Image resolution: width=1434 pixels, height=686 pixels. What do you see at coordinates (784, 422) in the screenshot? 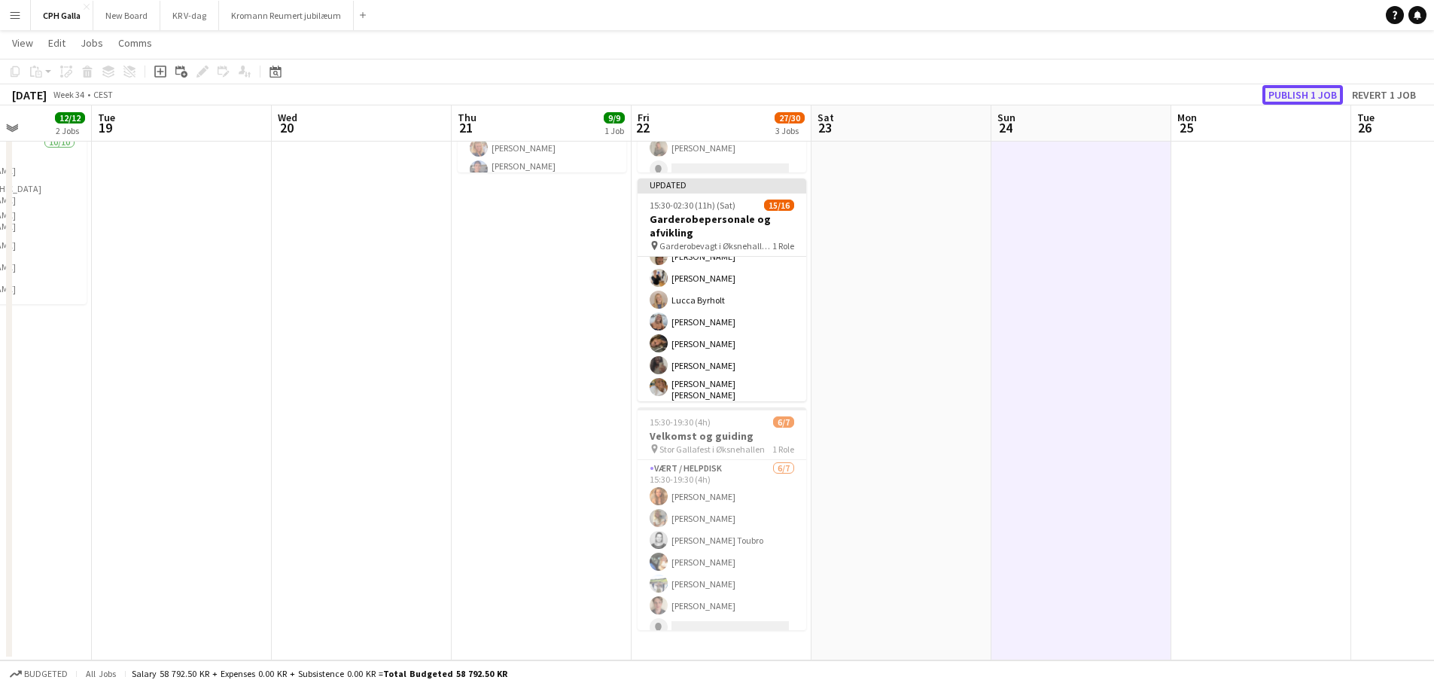
I see `span: 6/7` at bounding box center [784, 422].